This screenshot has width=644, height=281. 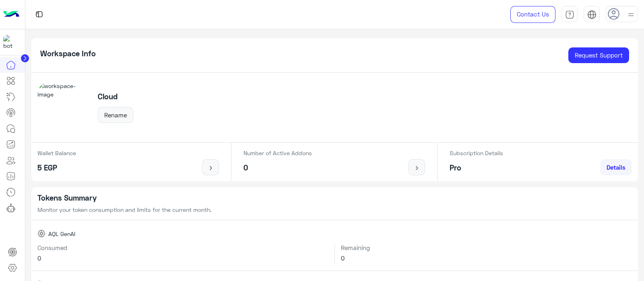 I want to click on h5: 0, so click(x=278, y=168).